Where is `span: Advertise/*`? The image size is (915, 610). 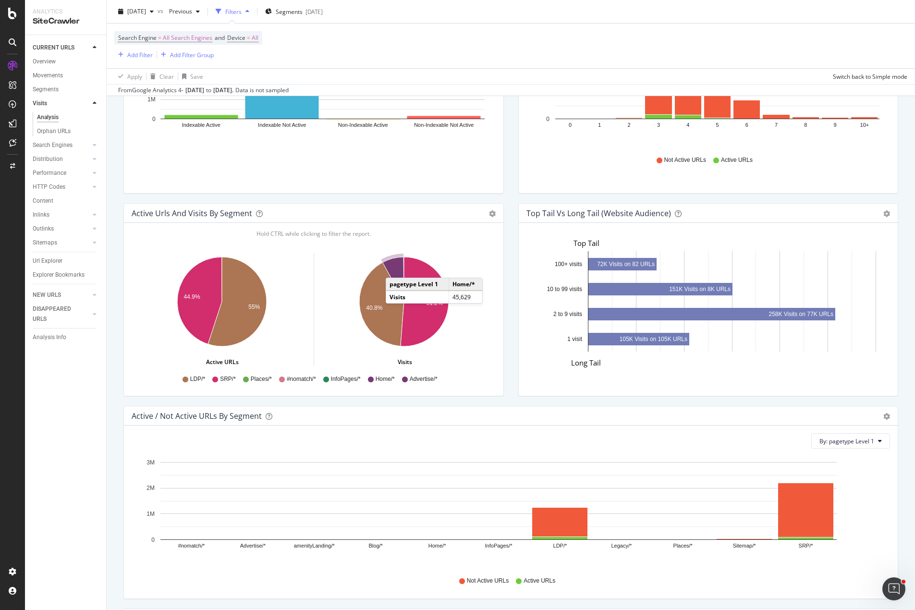 span: Advertise/* is located at coordinates (424, 379).